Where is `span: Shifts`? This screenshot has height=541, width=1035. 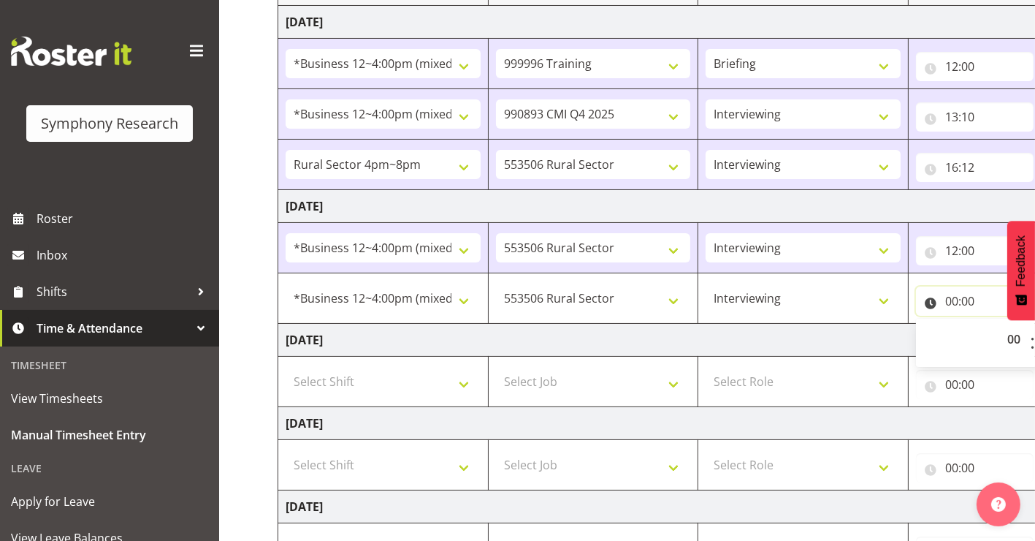 span: Shifts is located at coordinates (113, 292).